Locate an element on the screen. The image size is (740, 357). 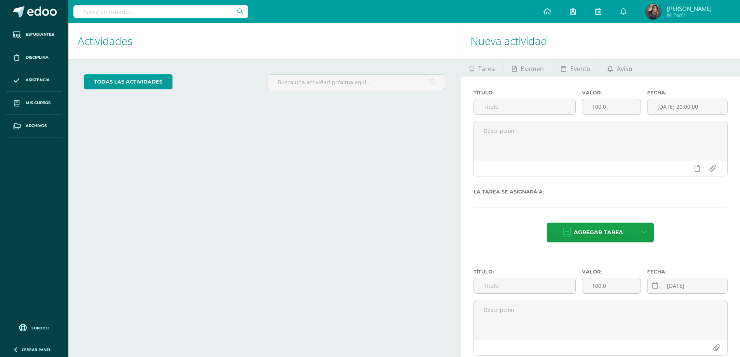
span: Disciplina is located at coordinates (37, 57).